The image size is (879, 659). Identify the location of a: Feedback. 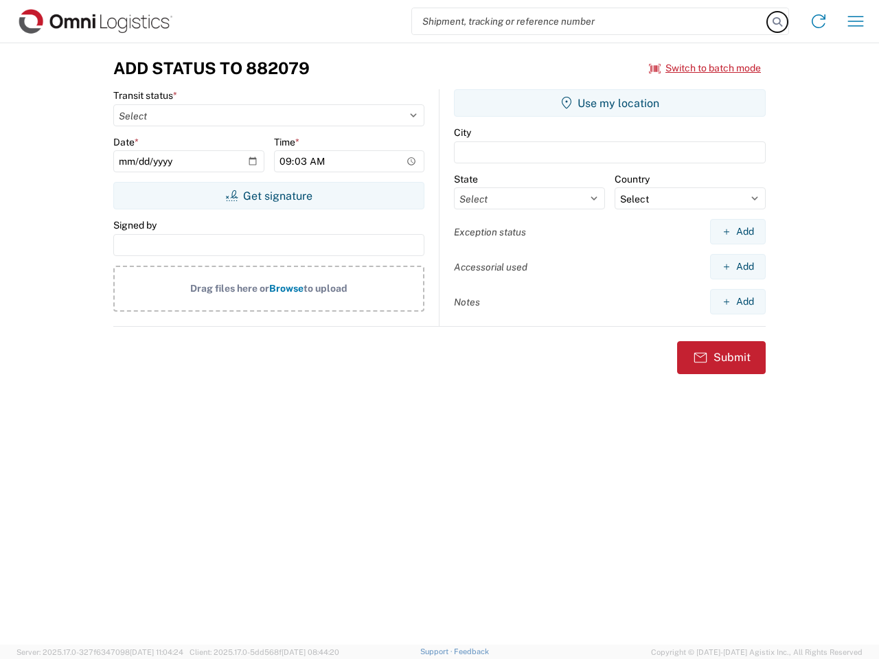
(471, 652).